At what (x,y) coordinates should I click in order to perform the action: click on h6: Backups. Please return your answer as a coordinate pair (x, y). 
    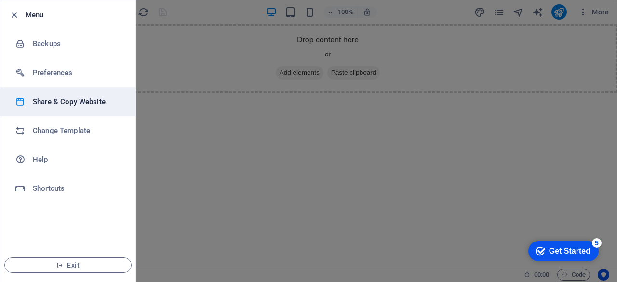
    Looking at the image, I should click on (77, 44).